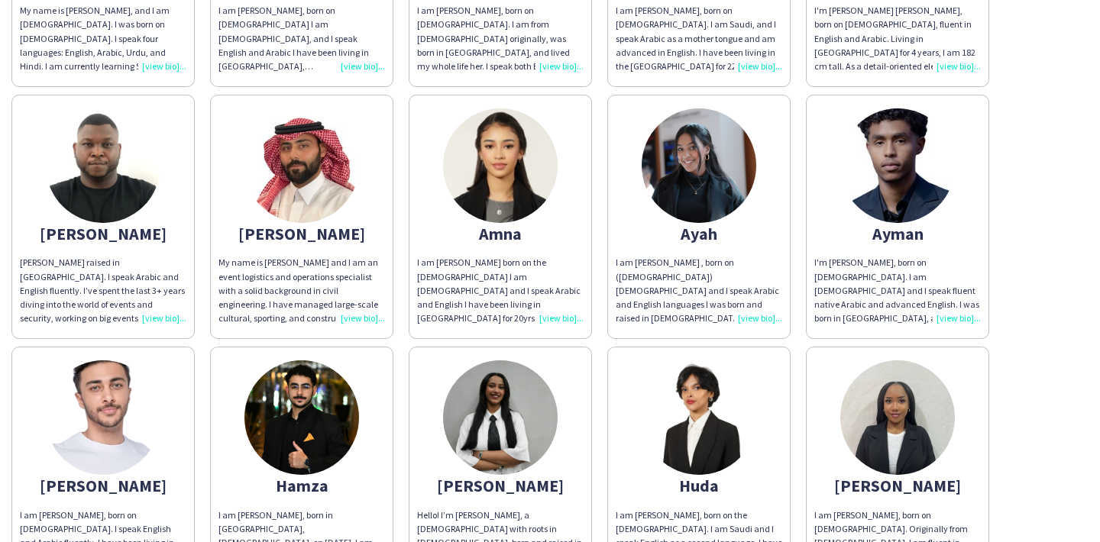 This screenshot has height=542, width=1100. Describe the element at coordinates (897, 166) in the screenshot. I see `img: thumb-66ea8428de065.jpeg` at that location.